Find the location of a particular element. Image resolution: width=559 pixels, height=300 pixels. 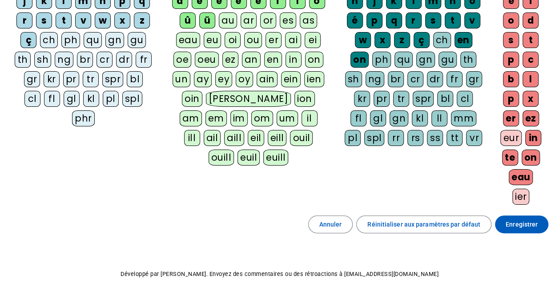

div: te is located at coordinates (510, 157).